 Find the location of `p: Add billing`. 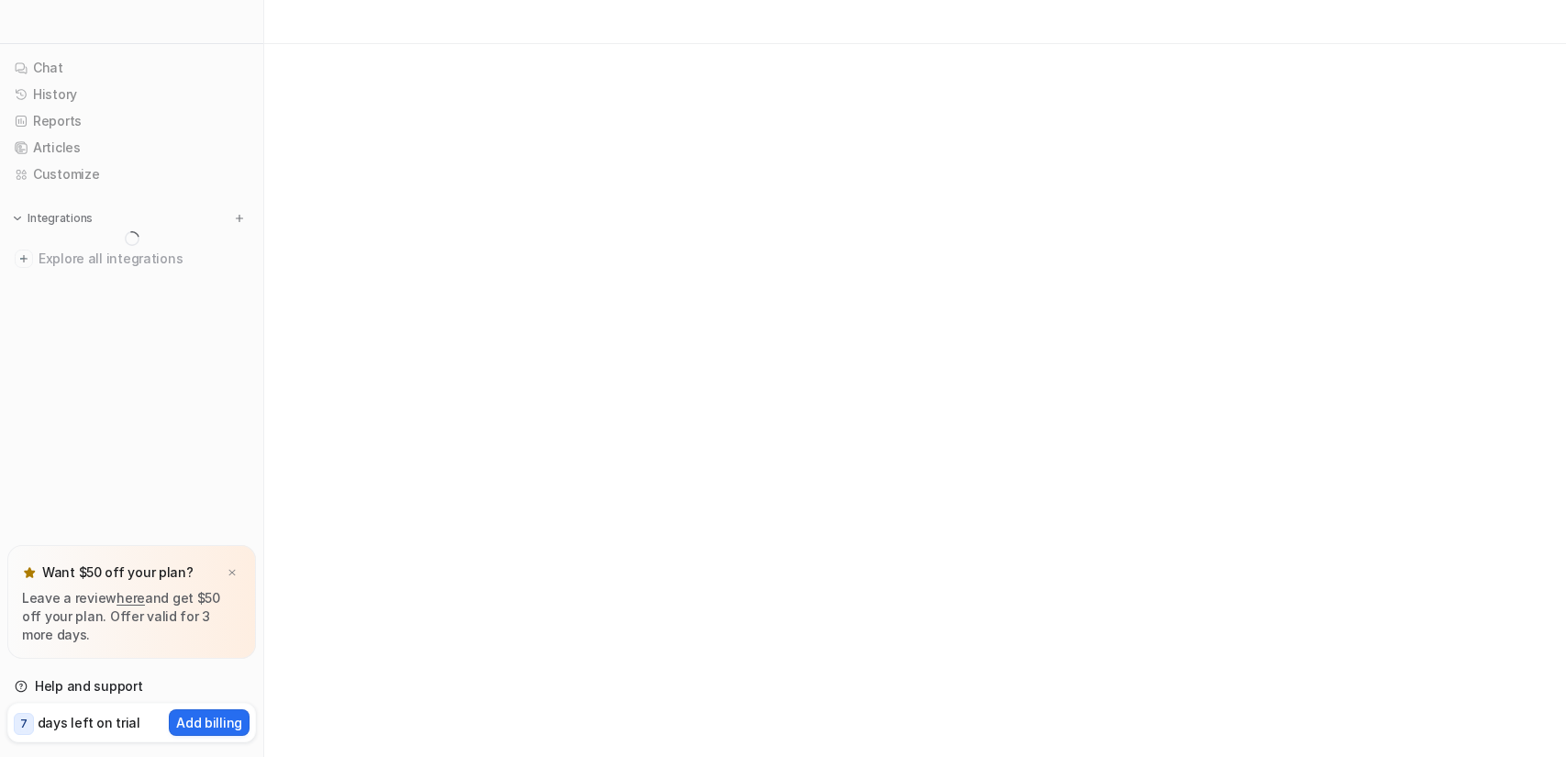

p: Add billing is located at coordinates (209, 722).